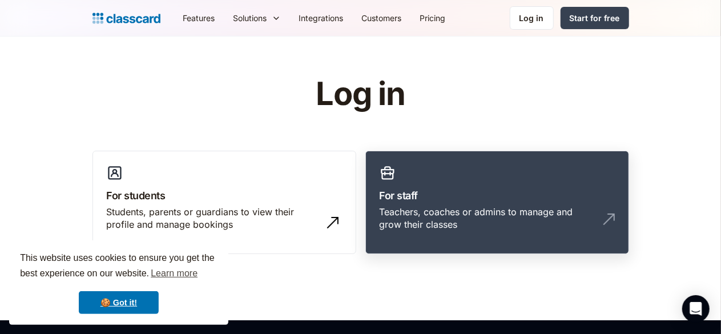  Describe the element at coordinates (486, 218) in the screenshot. I see `div: Teachers, coaches or admins to manage and grow their classes` at that location.